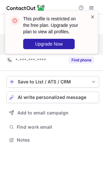  I want to click on button: AI write personalized message, so click(53, 97).